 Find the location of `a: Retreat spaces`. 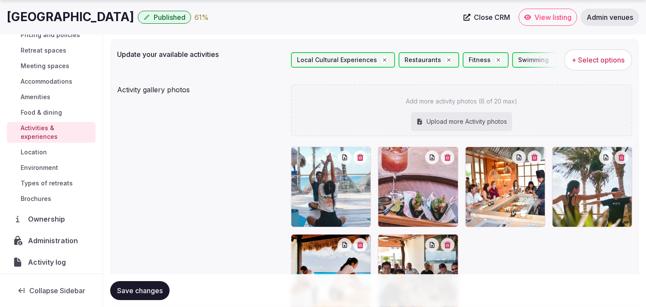

a: Retreat spaces is located at coordinates (51, 50).